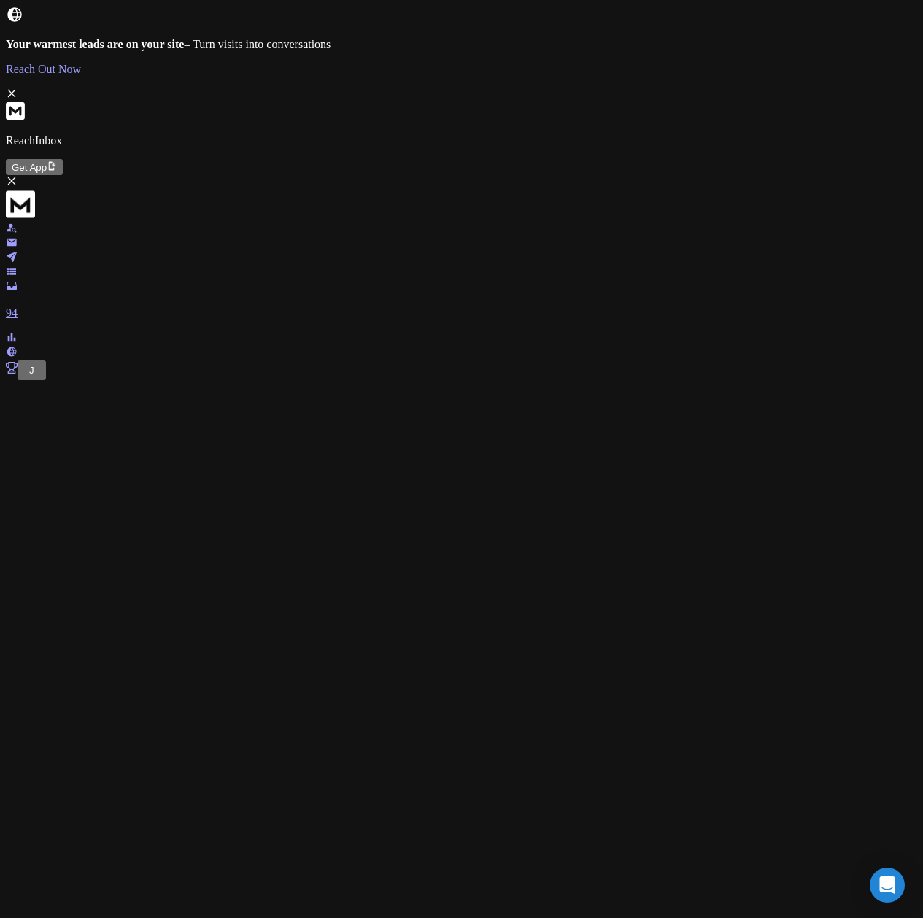 This screenshot has height=918, width=923. I want to click on a: Reach Out Now, so click(461, 69).